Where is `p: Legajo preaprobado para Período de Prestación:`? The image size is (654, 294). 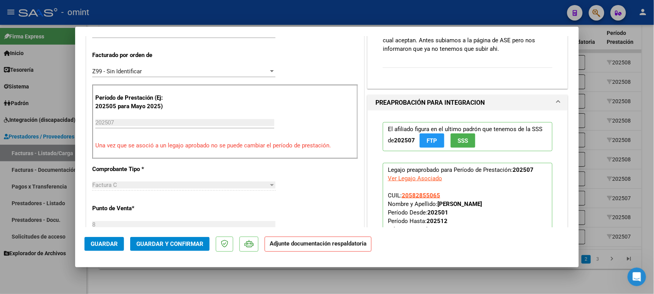 p: Legajo preaprobado para Período de Prestación: is located at coordinates (467, 218).